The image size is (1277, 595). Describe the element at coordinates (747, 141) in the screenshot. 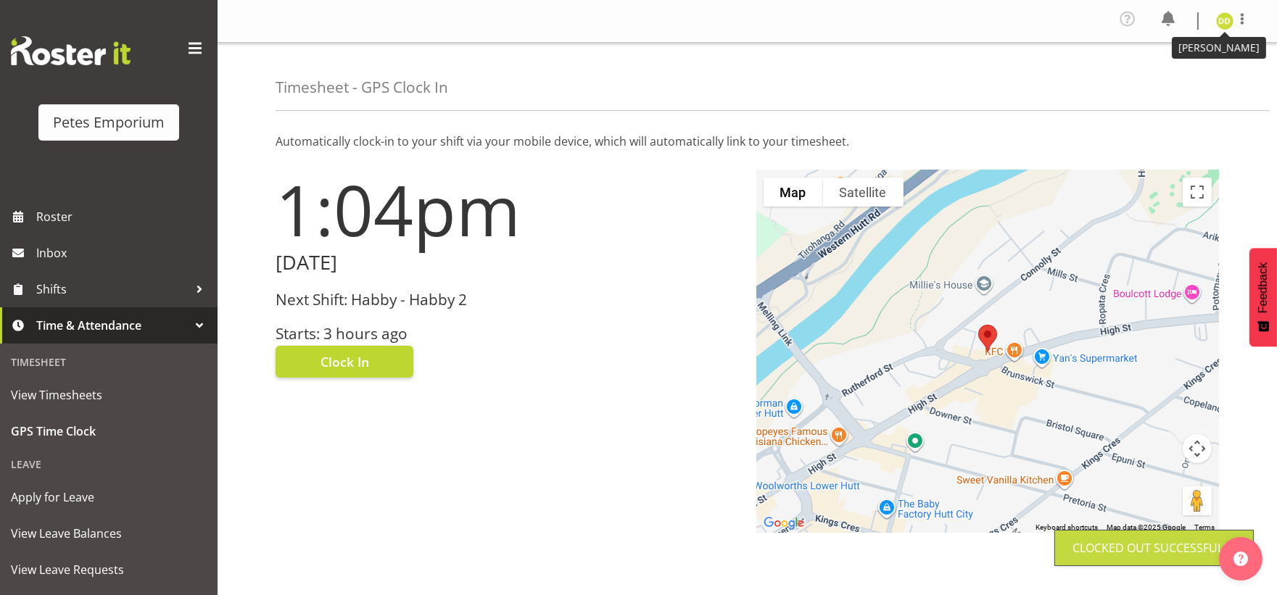

I see `p: Automatically clock-in to your shift via your mobile device, which will automatically link to you...` at that location.